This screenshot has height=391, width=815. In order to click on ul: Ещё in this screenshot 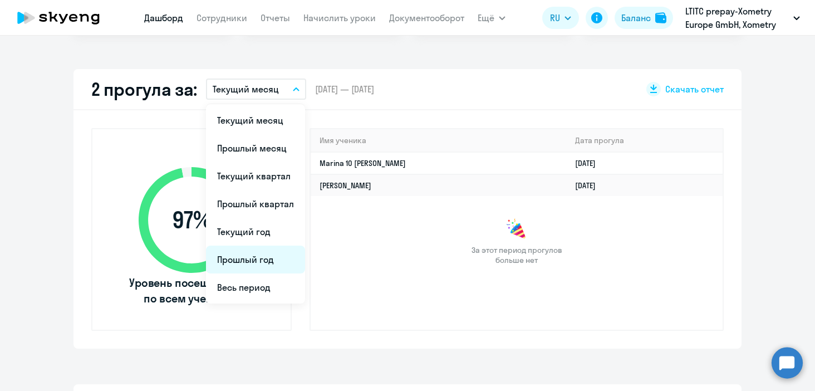, I will do `click(256, 204)`.